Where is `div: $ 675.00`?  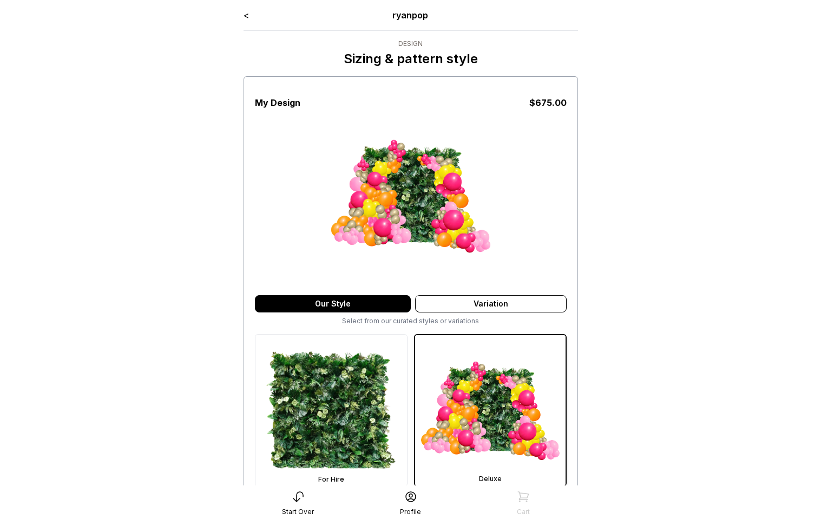
div: $ 675.00 is located at coordinates (547, 103).